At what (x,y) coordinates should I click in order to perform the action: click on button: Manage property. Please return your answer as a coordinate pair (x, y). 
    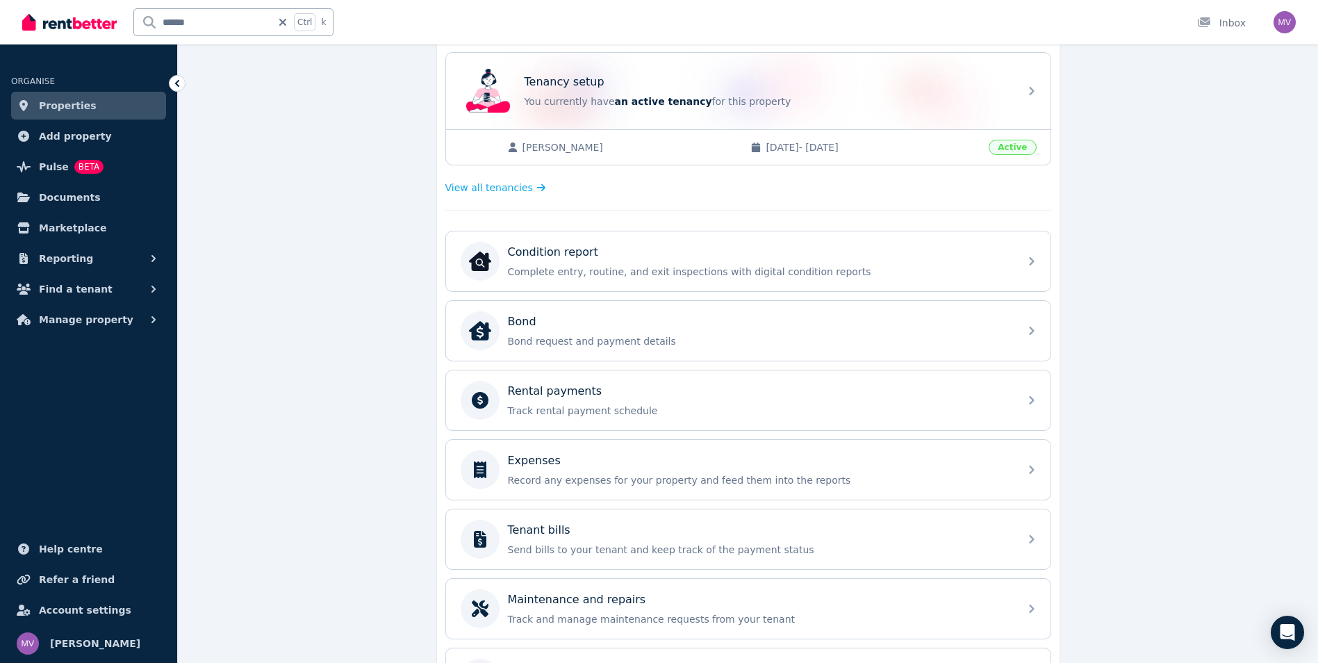
    Looking at the image, I should click on (88, 320).